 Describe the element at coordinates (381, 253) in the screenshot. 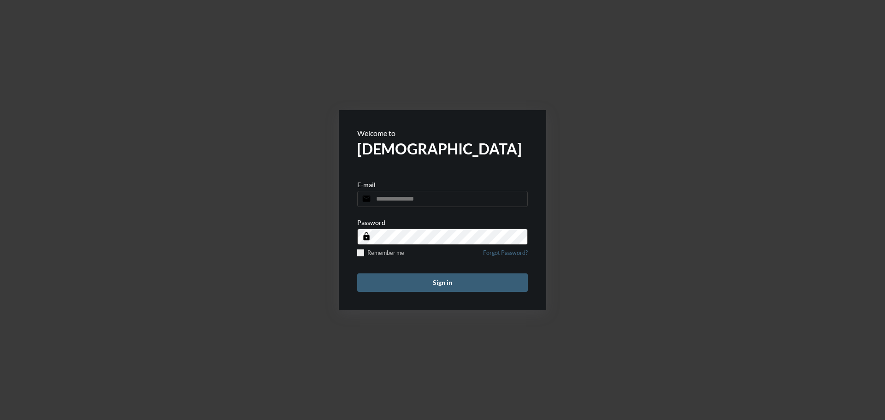

I see `label: Remember me` at that location.